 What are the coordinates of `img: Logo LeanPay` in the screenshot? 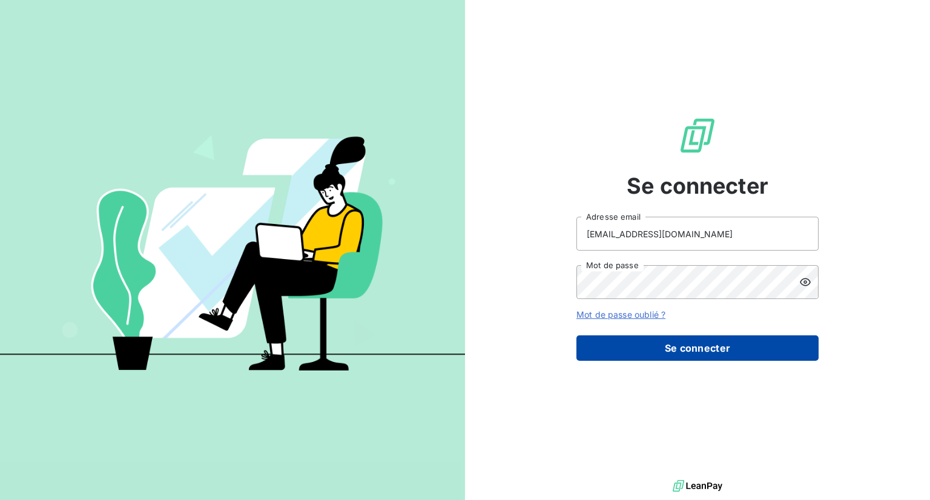 It's located at (697, 136).